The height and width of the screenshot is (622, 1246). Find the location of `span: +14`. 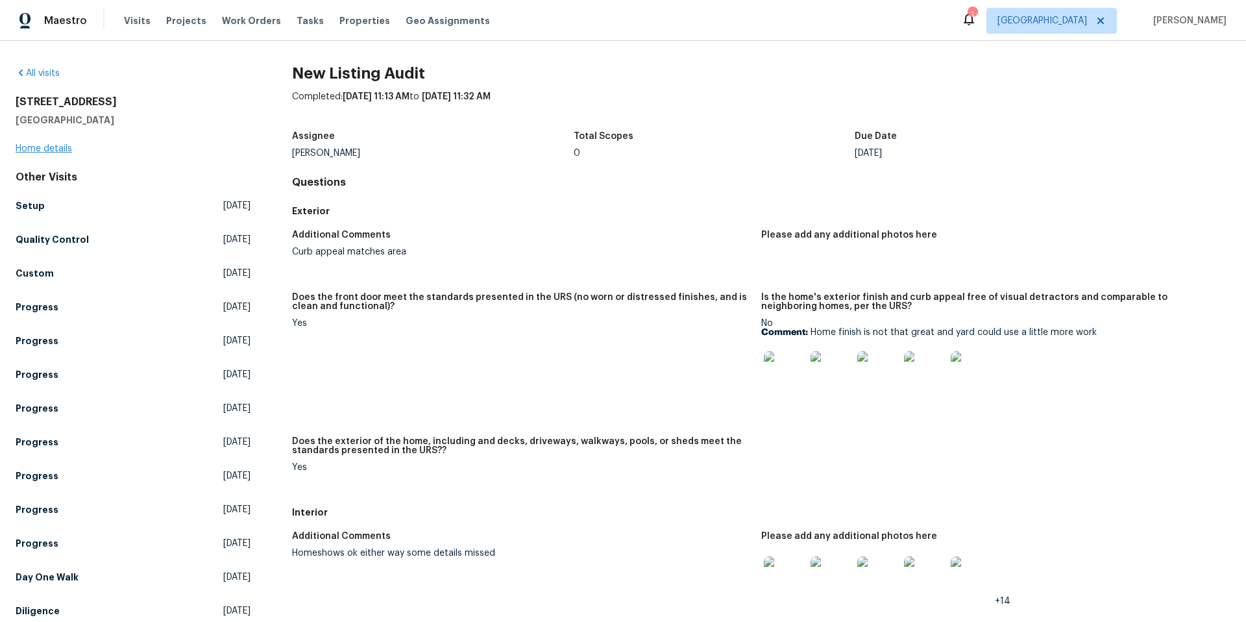

span: +14 is located at coordinates (1003, 601).